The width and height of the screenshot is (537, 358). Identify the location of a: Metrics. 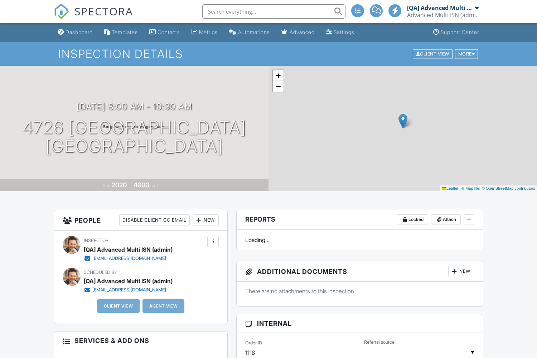
(204, 32).